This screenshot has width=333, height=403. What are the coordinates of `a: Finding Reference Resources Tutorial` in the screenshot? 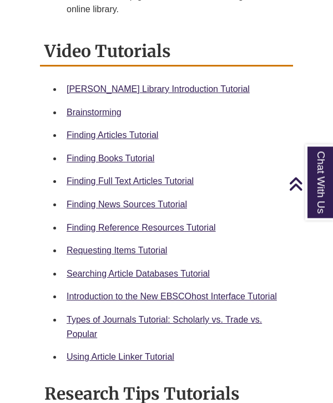 It's located at (141, 228).